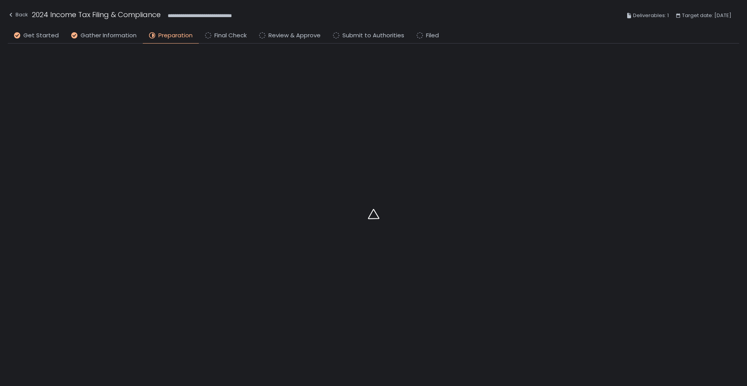  What do you see at coordinates (18, 16) in the screenshot?
I see `button: Back` at bounding box center [18, 16].